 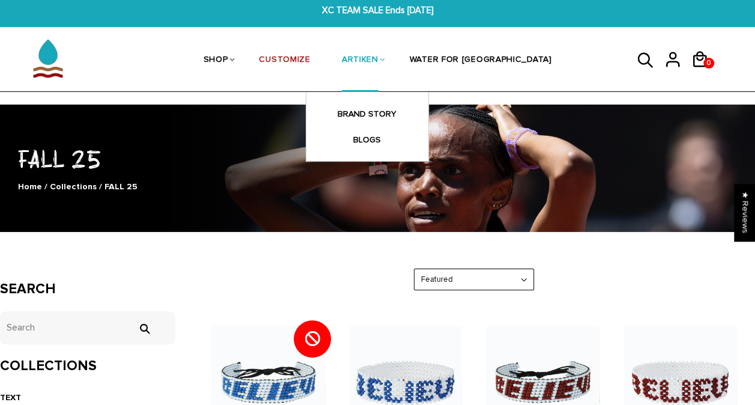 I want to click on a: BLOGS, so click(x=367, y=140).